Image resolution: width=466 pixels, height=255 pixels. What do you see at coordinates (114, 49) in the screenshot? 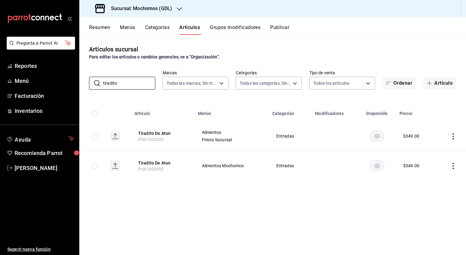
I see `div: Artículos sucursal` at bounding box center [114, 49].